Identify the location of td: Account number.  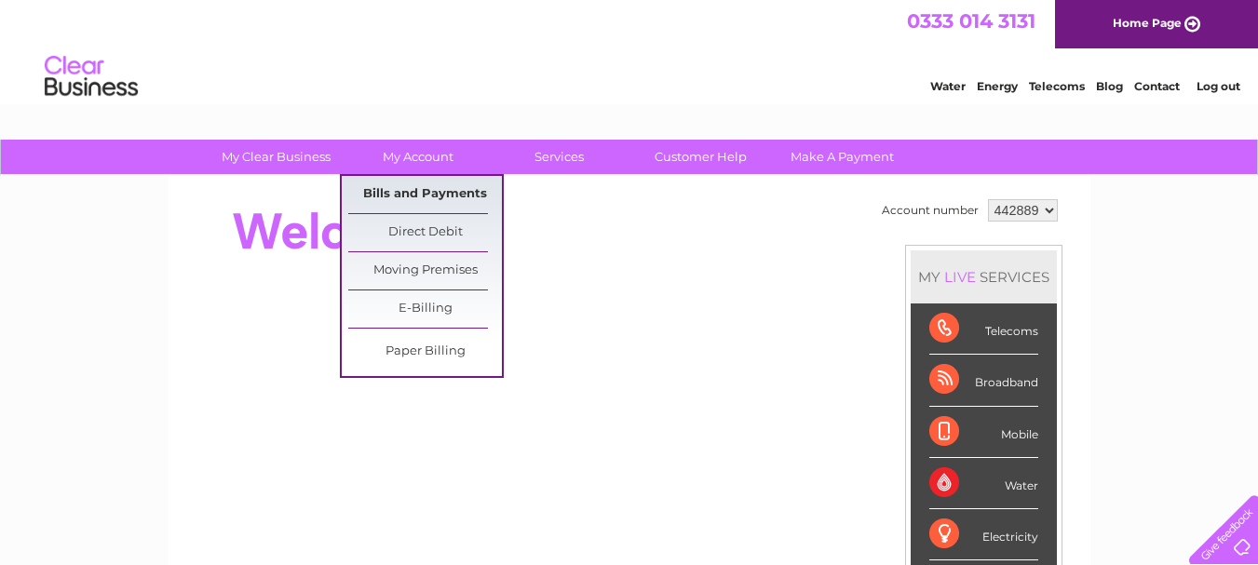
(930, 210).